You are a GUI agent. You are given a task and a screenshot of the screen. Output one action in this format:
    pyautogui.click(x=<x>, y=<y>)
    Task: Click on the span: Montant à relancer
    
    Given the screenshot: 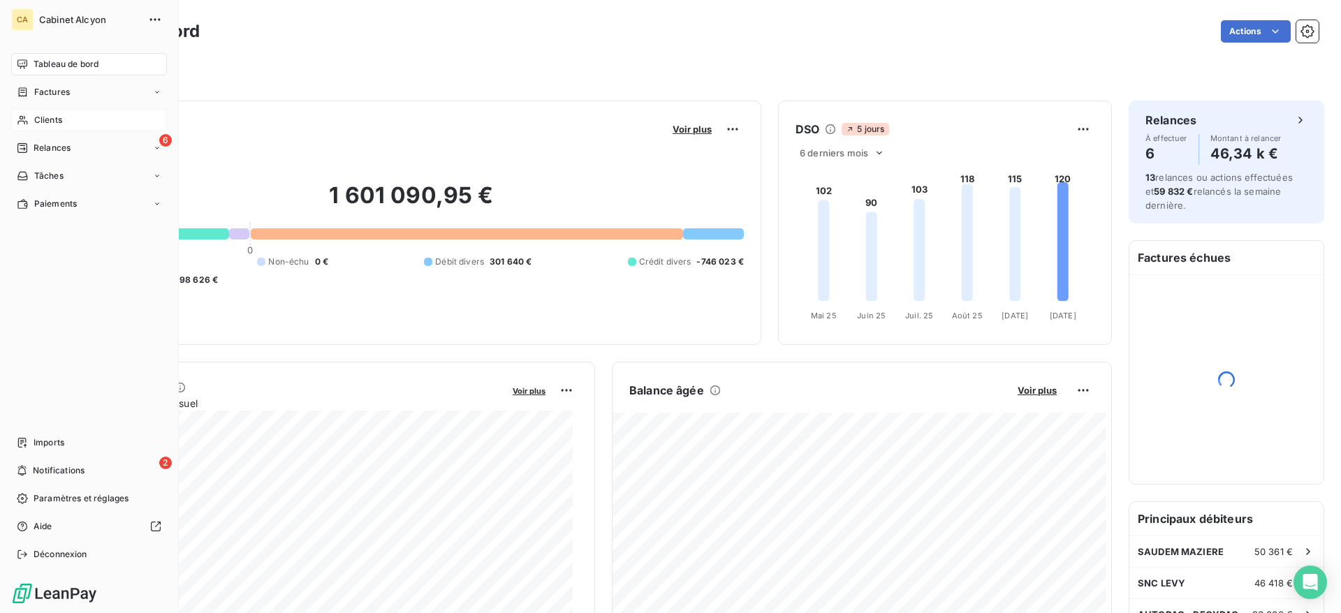 What is the action you would take?
    pyautogui.click(x=1246, y=138)
    